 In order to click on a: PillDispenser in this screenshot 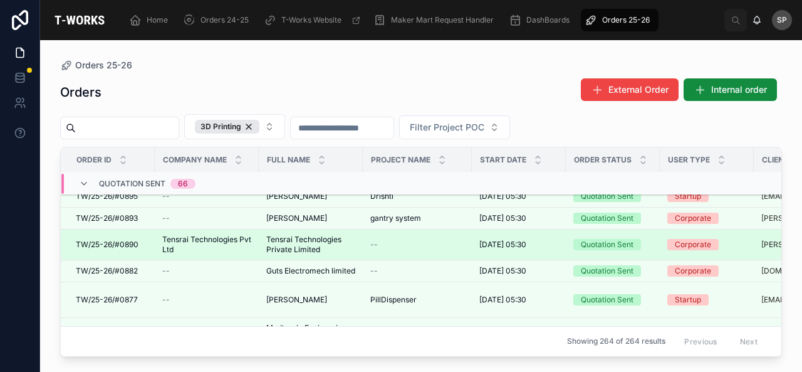, I will do `click(417, 300)`.